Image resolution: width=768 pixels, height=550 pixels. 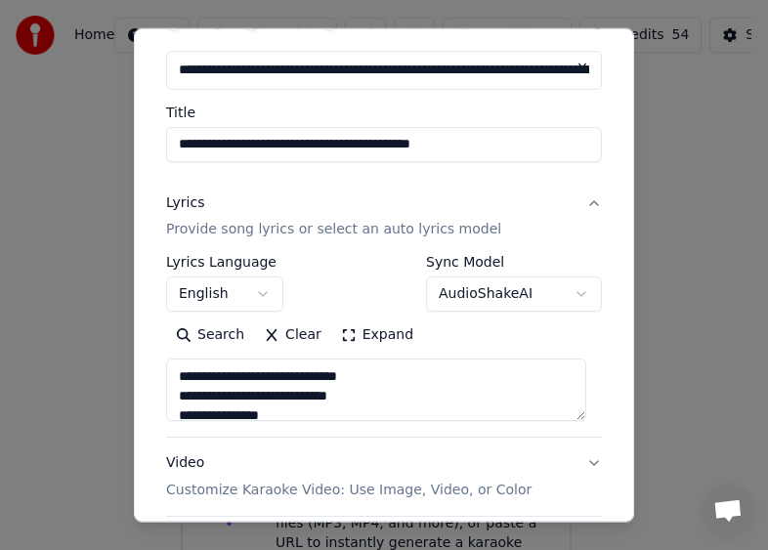 What do you see at coordinates (349, 477) in the screenshot?
I see `div: Video` at bounding box center [349, 477].